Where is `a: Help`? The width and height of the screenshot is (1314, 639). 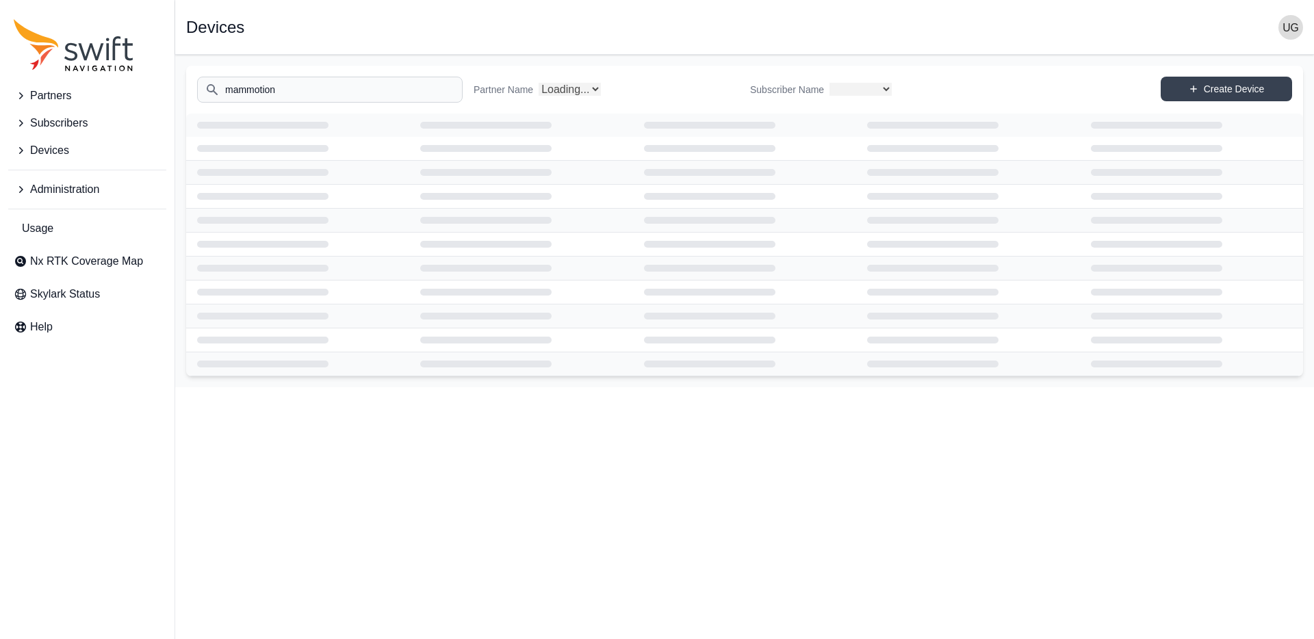
a: Help is located at coordinates (87, 327).